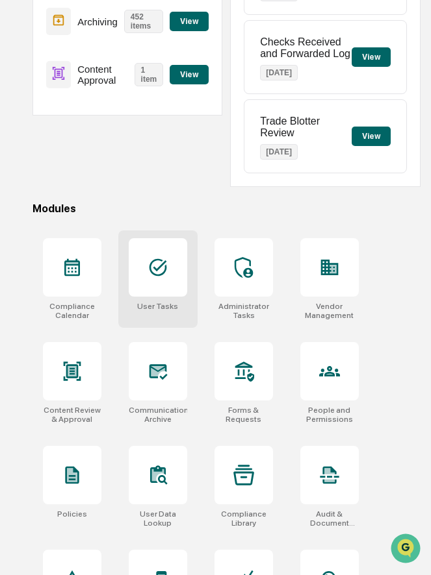  Describe the element at coordinates (25, 111) in the screenshot. I see `img: 1746055101610-c473b297-6a78-478c-a979-82029cc54cd1` at that location.